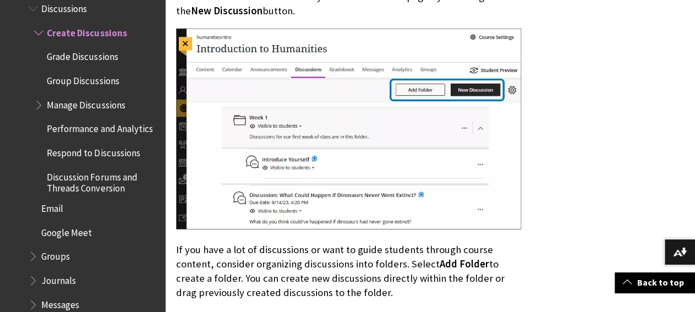 The image size is (695, 312). Describe the element at coordinates (82, 55) in the screenshot. I see `span: Grade Discussions` at that location.